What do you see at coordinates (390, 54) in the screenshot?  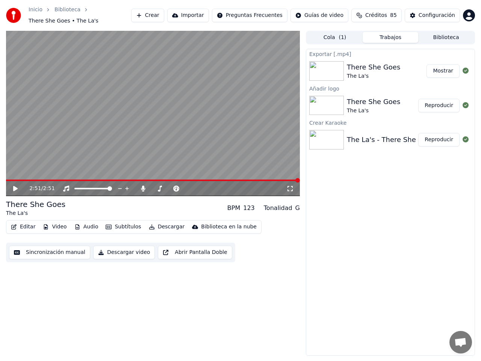 I see `div: Exportar [.mp4]` at bounding box center [390, 54].